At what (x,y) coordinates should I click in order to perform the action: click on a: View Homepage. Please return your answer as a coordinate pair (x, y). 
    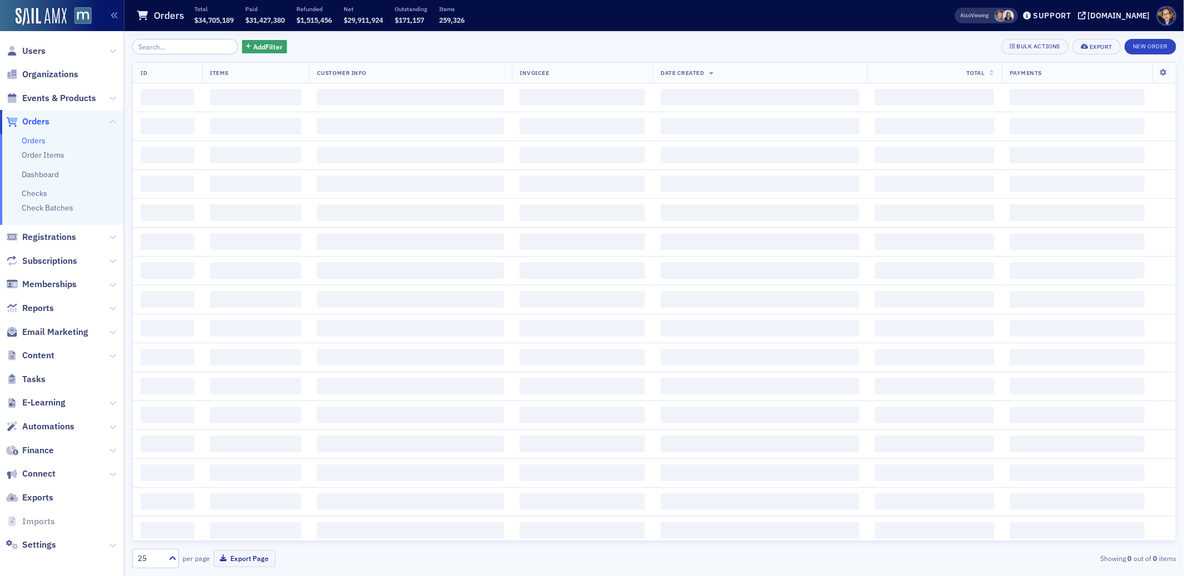
    Looking at the image, I should click on (79, 17).